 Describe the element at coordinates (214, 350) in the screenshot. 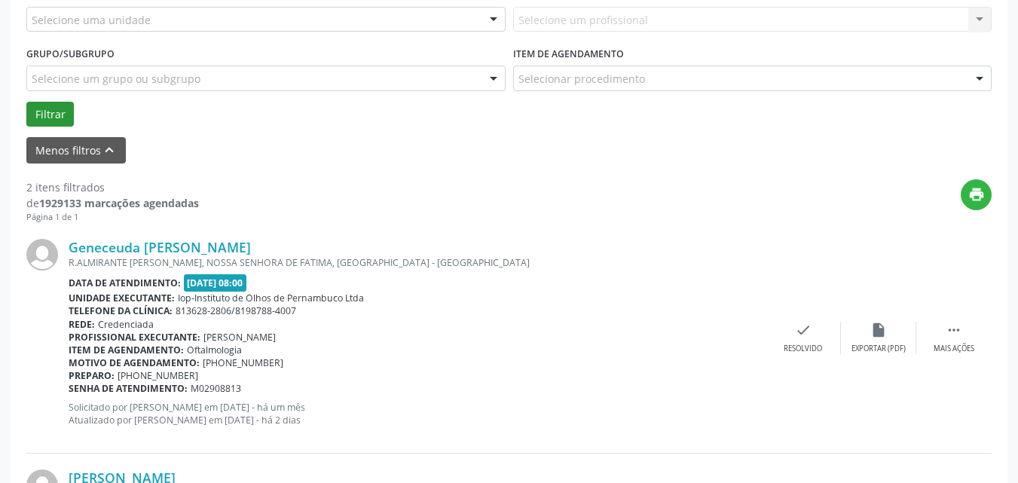

I see `span: Oftalmologia` at that location.